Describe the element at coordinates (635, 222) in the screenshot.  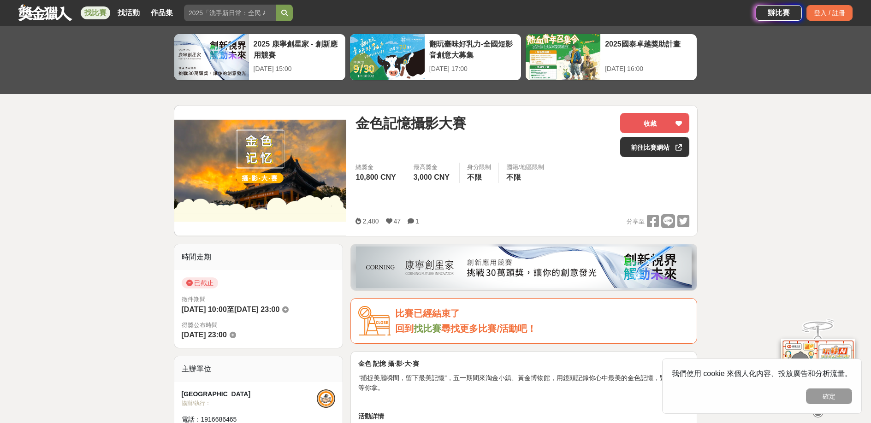
I see `span: 分享至` at that location.